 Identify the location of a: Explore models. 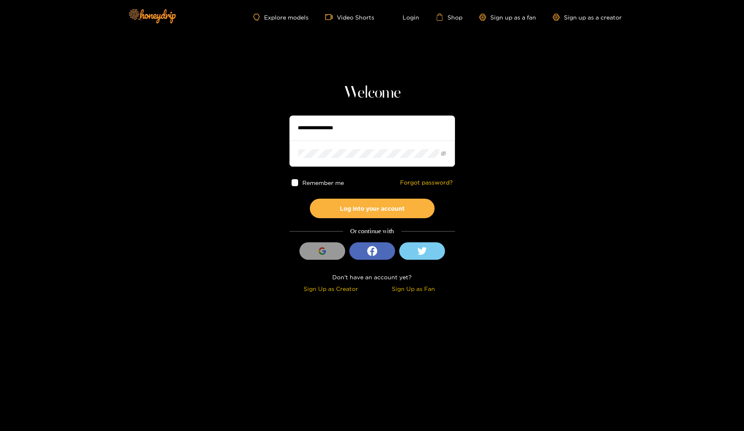
(281, 17).